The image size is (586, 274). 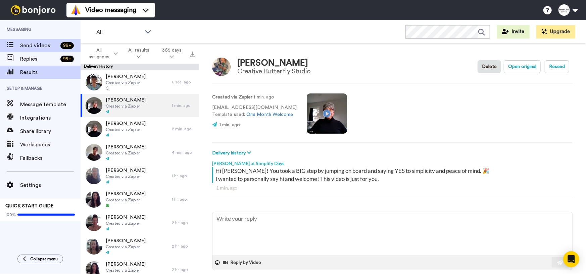 What do you see at coordinates (111, 10) in the screenshot?
I see `span: Video messaging` at bounding box center [111, 10].